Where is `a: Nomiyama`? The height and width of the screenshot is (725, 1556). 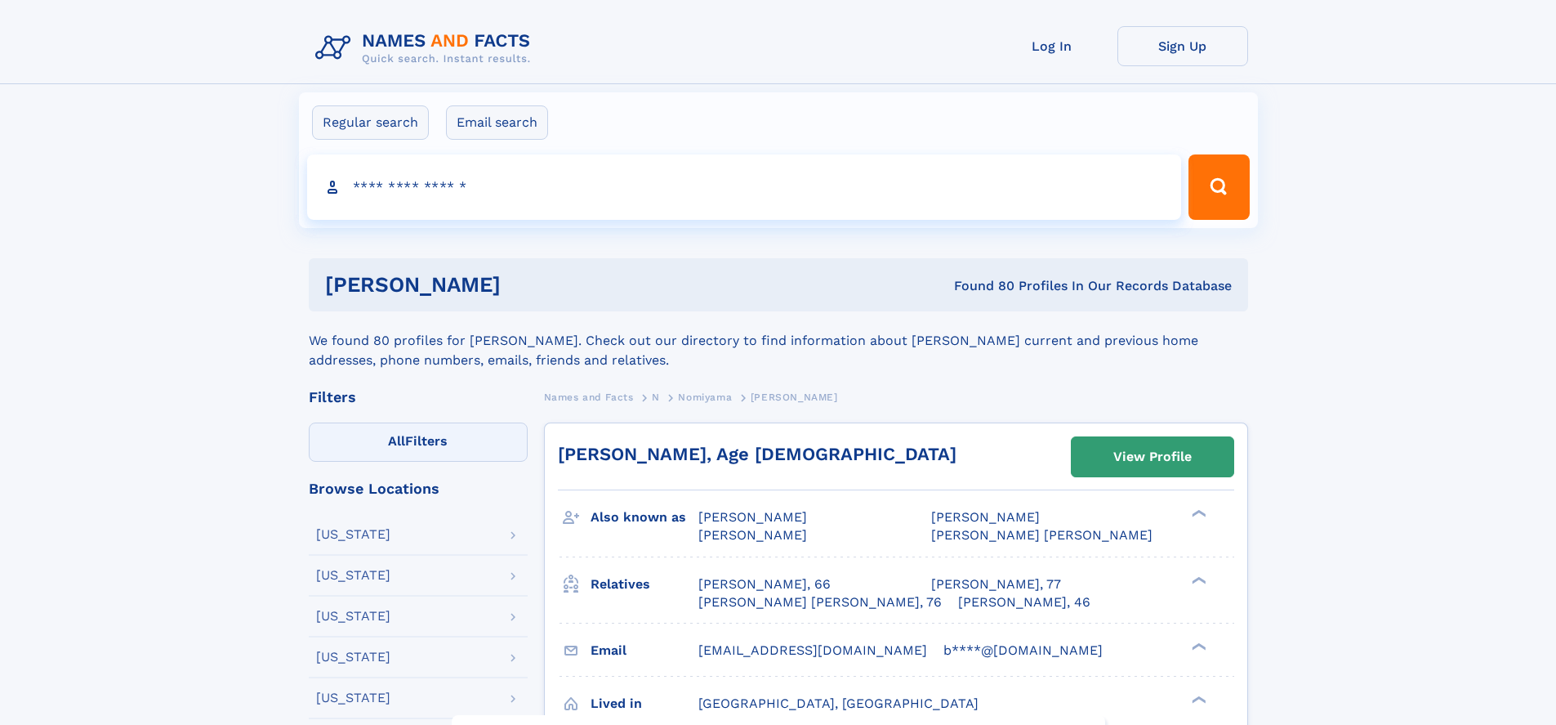
a: Nomiyama is located at coordinates (705, 396).